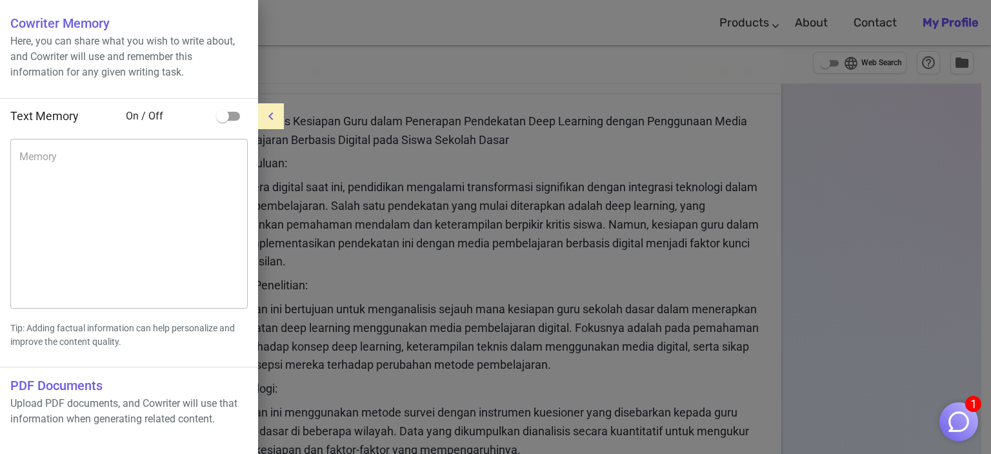 The height and width of the screenshot is (454, 991). What do you see at coordinates (271, 116) in the screenshot?
I see `button: menu` at bounding box center [271, 116].